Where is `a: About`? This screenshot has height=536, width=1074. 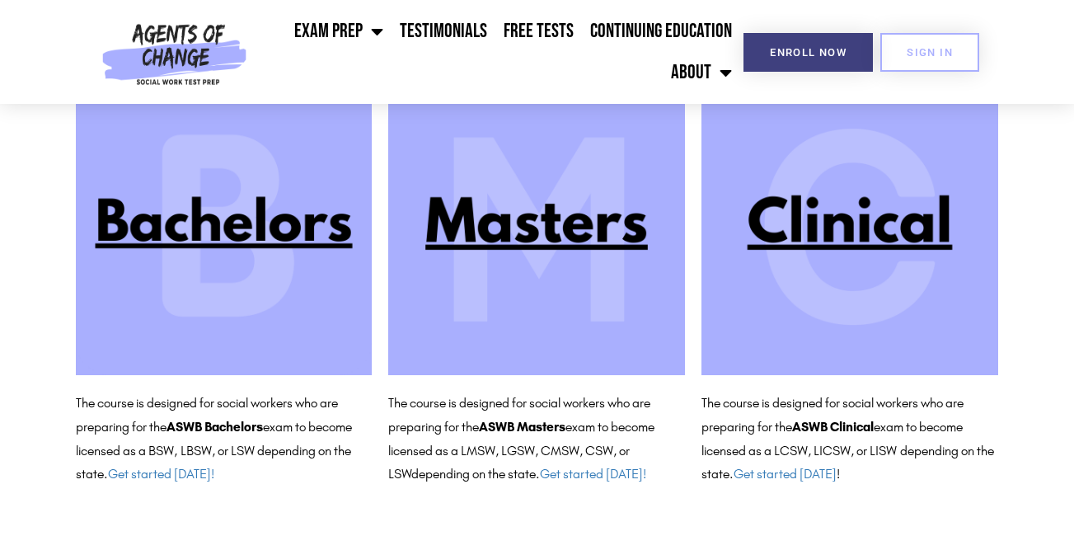 a: About is located at coordinates (702, 73).